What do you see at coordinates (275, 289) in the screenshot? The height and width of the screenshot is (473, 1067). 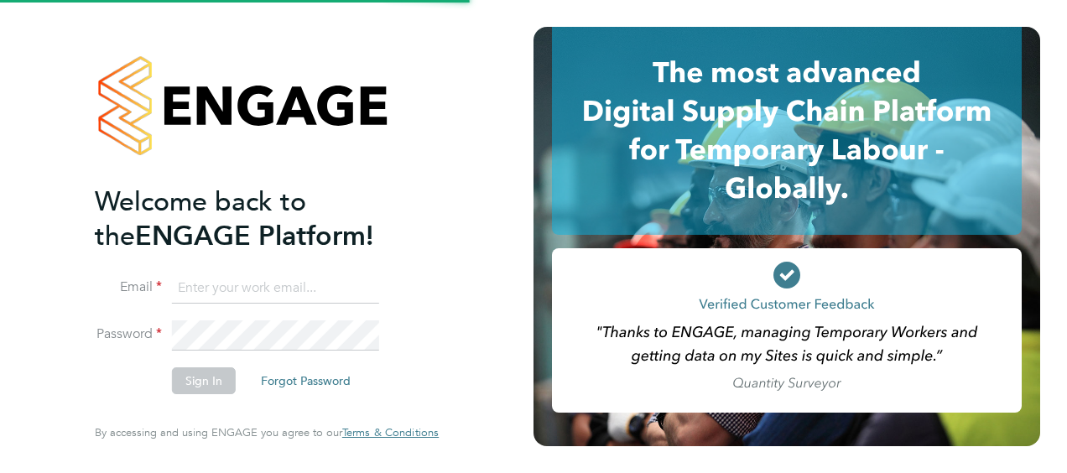 I see `input: Enter your work email...` at bounding box center [275, 289].